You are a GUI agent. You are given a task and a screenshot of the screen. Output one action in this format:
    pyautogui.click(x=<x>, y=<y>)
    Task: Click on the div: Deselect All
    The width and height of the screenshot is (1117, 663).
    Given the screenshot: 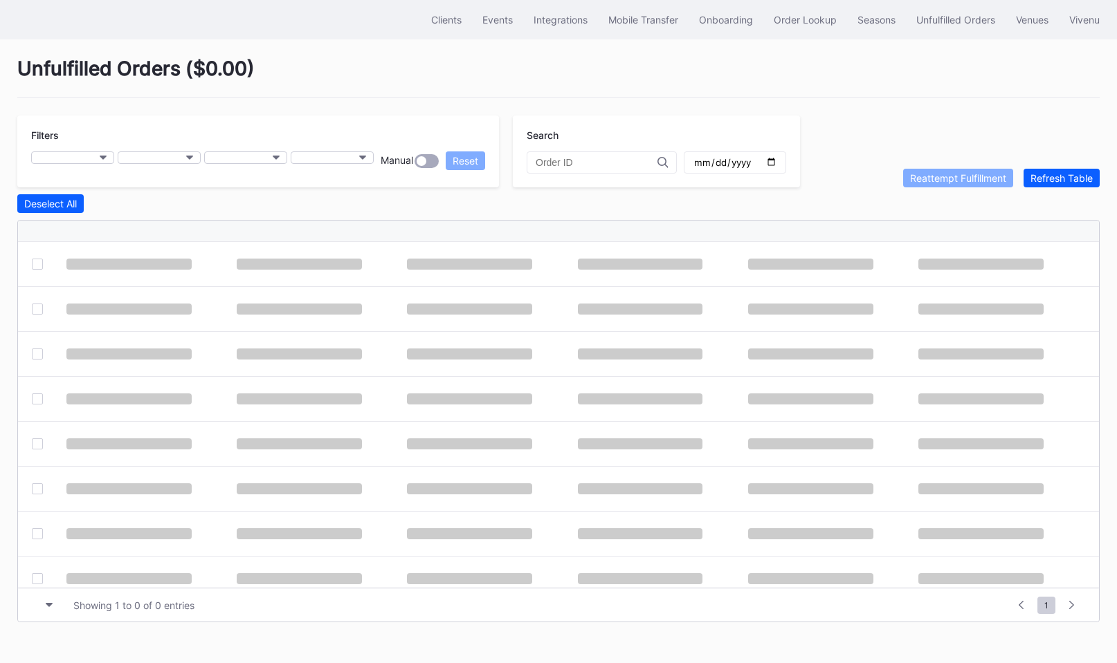 What is the action you would take?
    pyautogui.click(x=51, y=203)
    